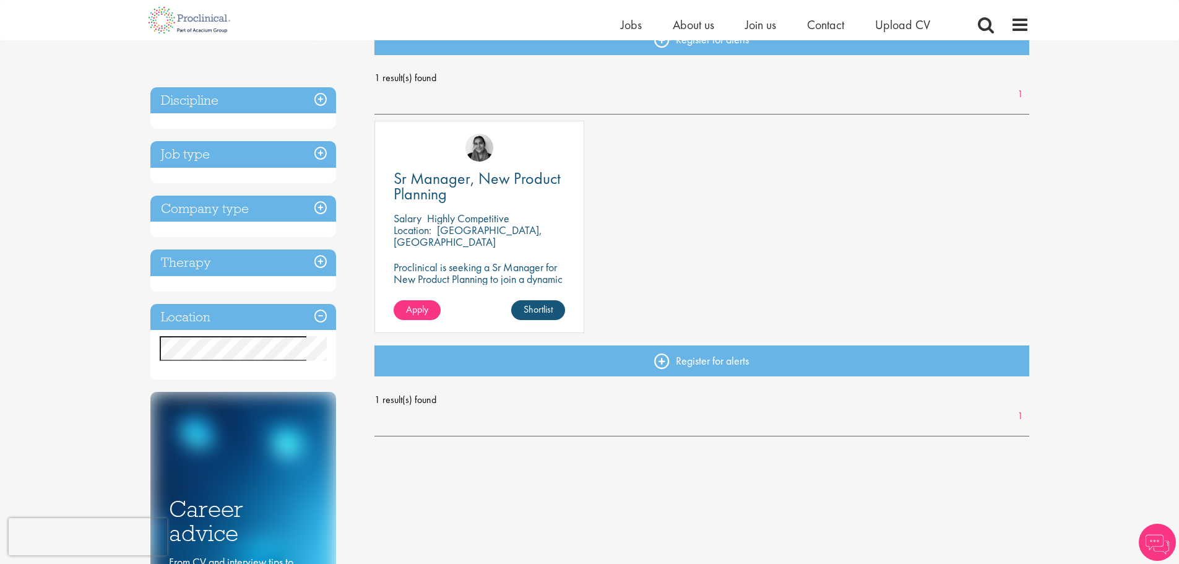 This screenshot has height=564, width=1179. What do you see at coordinates (417, 310) in the screenshot?
I see `a: Apply` at bounding box center [417, 310].